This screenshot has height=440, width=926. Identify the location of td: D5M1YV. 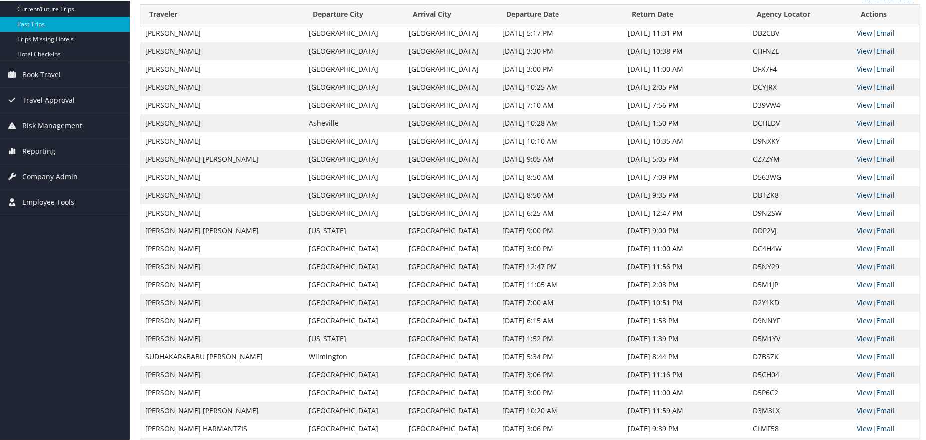
(800, 337).